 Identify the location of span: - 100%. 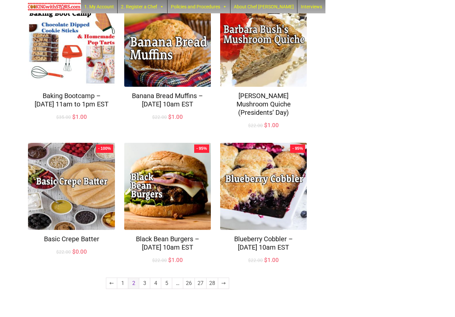
(105, 148).